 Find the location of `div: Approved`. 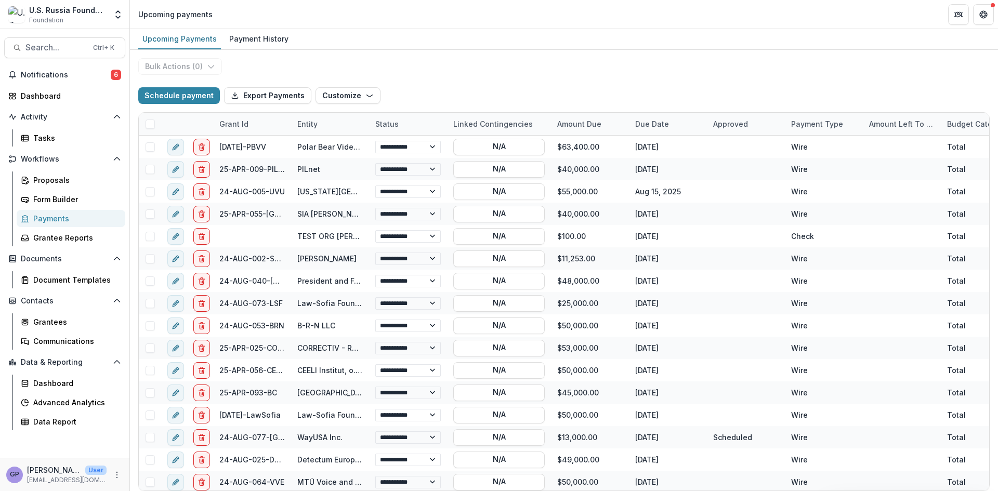

div: Approved is located at coordinates (746, 124).